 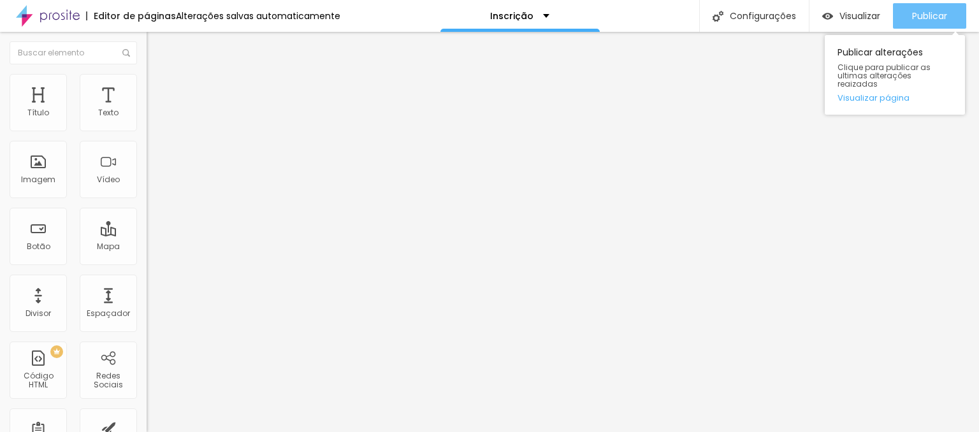 What do you see at coordinates (929, 16) in the screenshot?
I see `span: Publicar` at bounding box center [929, 16].